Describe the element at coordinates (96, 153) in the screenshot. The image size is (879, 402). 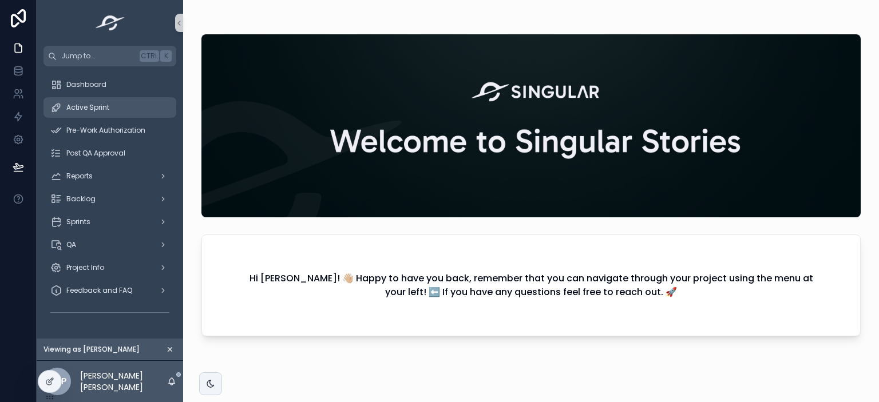
I see `span: Post QA Approval` at that location.